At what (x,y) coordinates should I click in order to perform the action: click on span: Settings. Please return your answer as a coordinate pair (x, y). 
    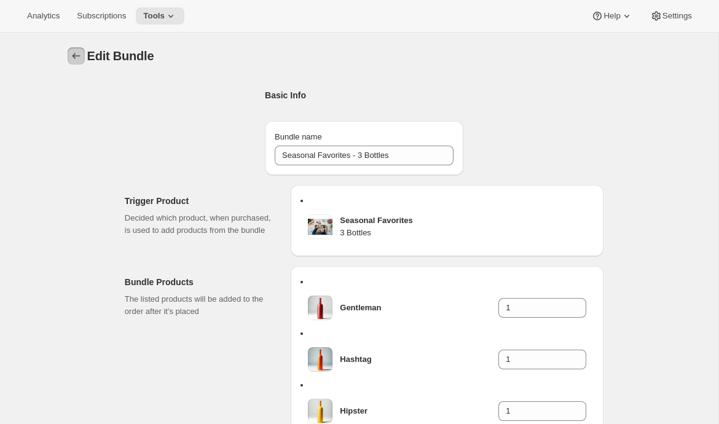
    Looking at the image, I should click on (677, 16).